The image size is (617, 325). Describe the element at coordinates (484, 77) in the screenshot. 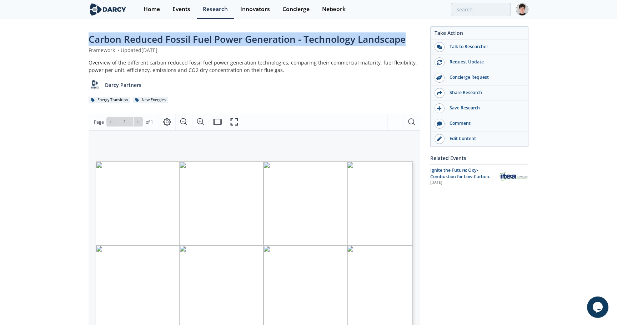

I see `div: Concierge Request` at that location.